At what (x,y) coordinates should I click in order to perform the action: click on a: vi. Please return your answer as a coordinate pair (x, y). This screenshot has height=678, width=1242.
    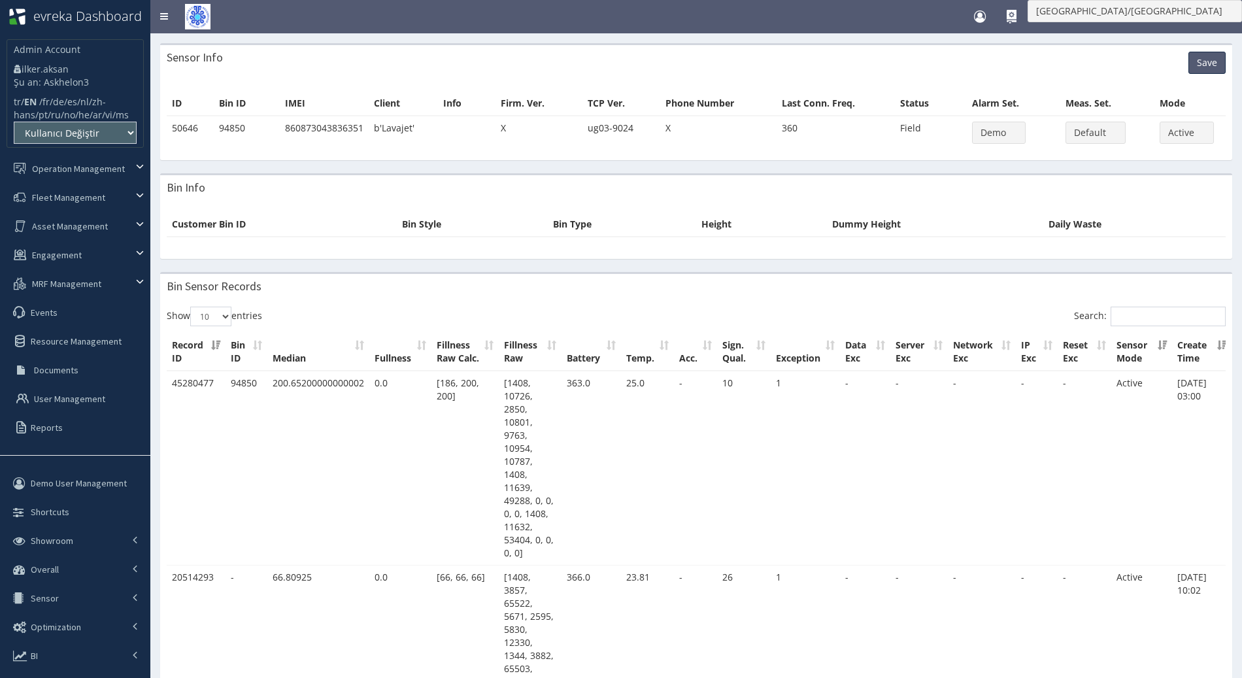
    Looking at the image, I should click on (108, 114).